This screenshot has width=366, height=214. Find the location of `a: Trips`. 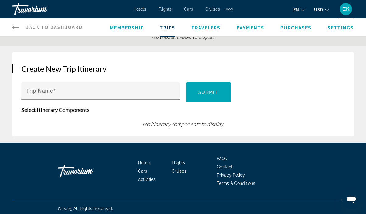

a: Trips is located at coordinates (167, 28).